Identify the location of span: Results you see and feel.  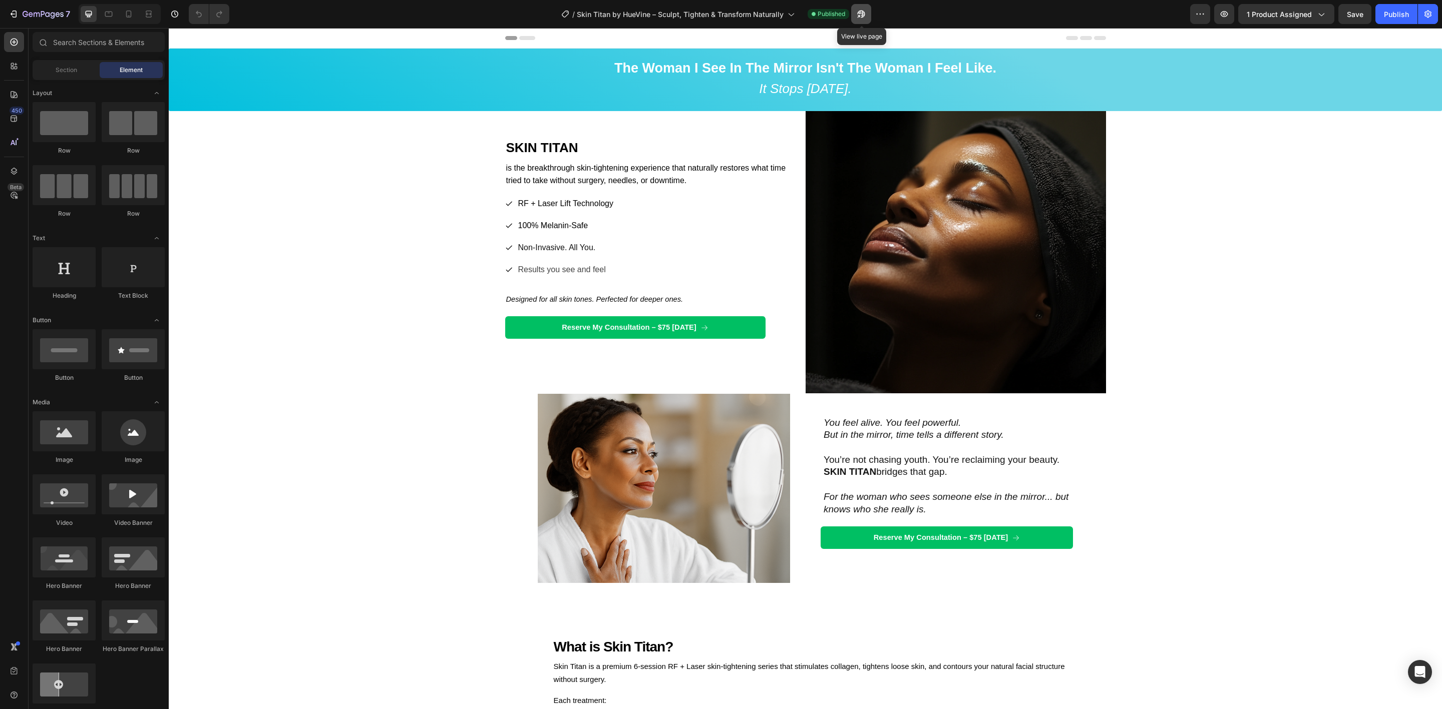
(393, 241).